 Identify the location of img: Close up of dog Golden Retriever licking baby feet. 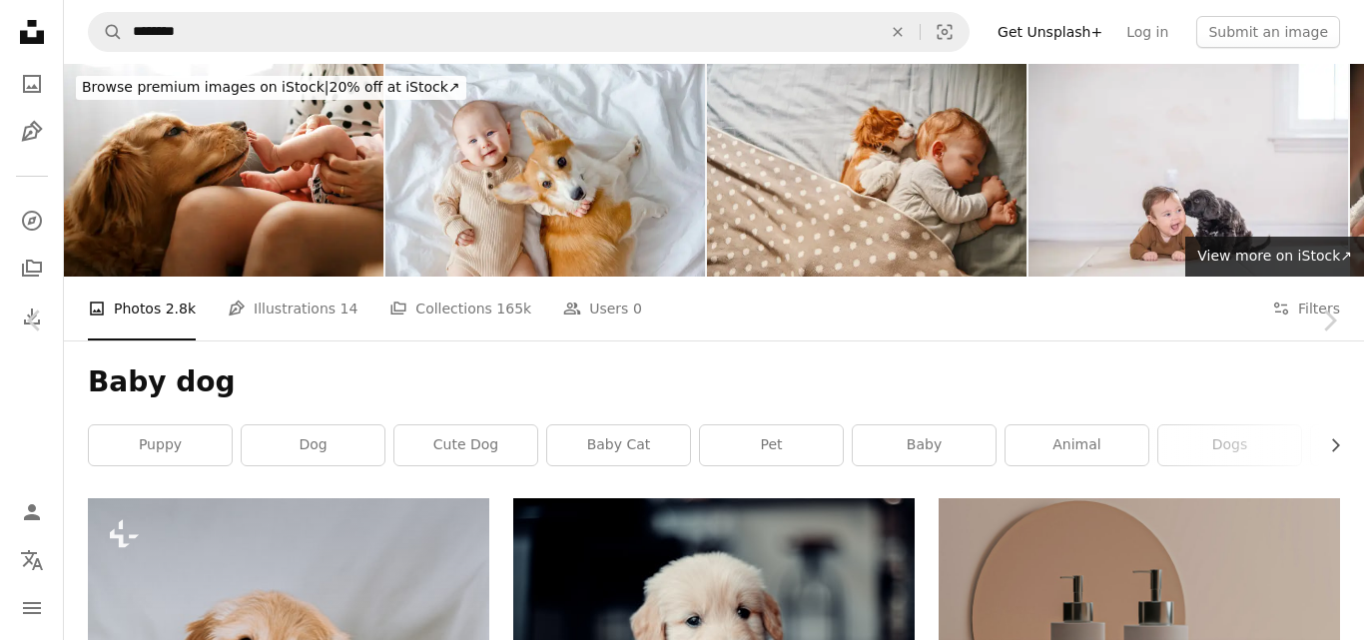
(224, 170).